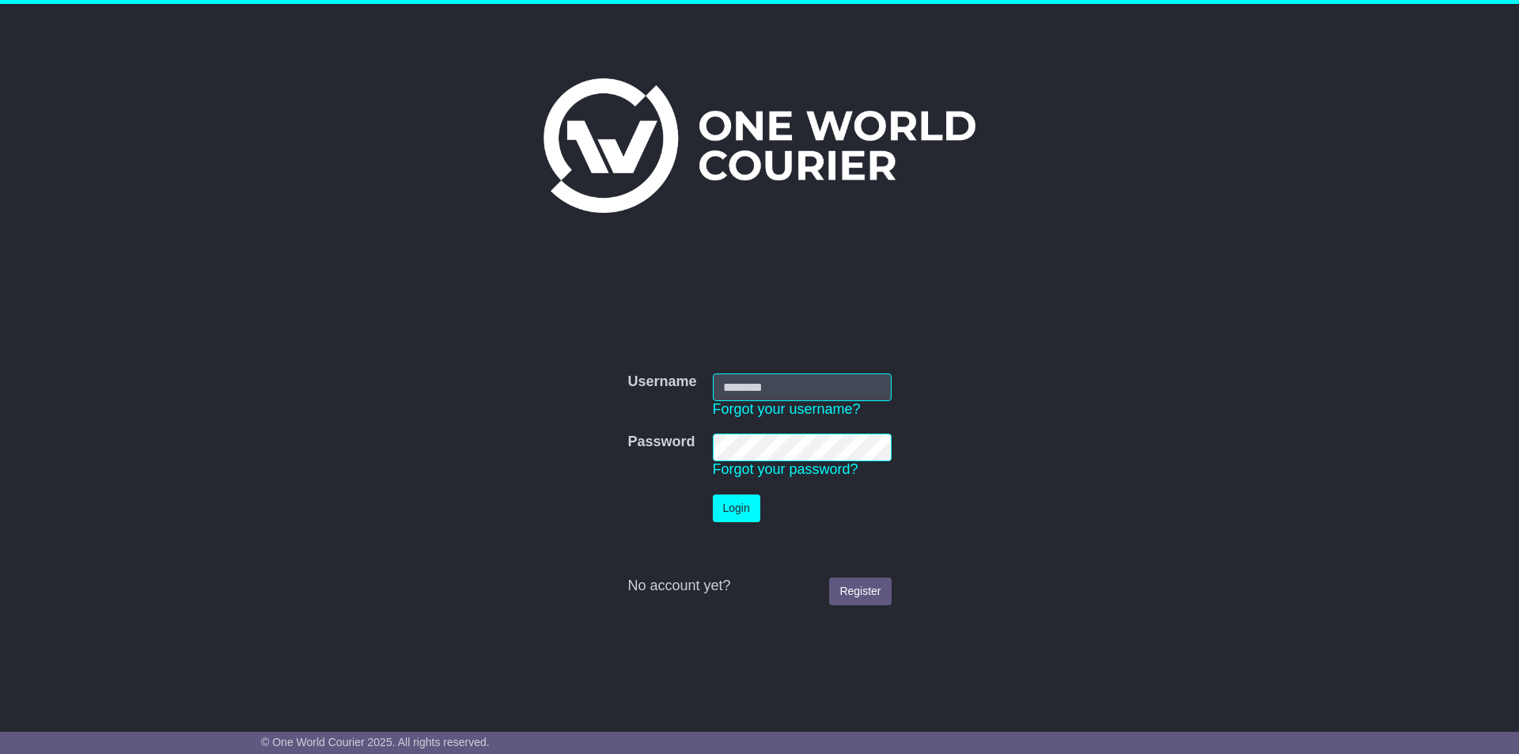 The height and width of the screenshot is (754, 1519). I want to click on span: © One World Courier 2025. All rights reserved., so click(375, 742).